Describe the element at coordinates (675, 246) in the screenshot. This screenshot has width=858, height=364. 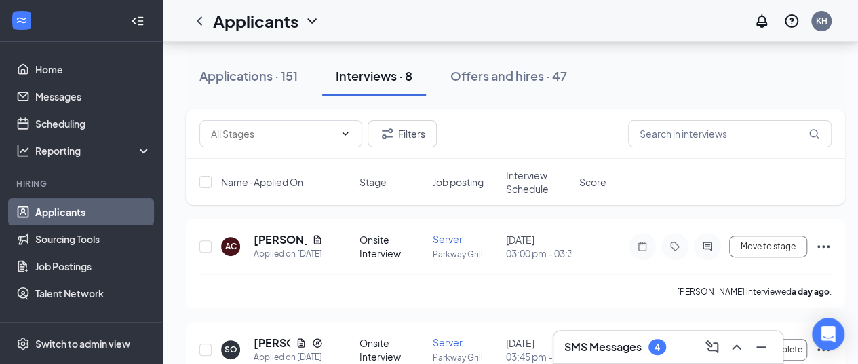
I see `svg: Tag` at that location.